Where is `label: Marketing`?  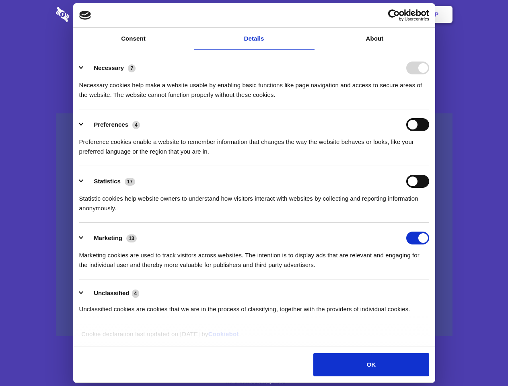
label: Marketing is located at coordinates (108, 238).